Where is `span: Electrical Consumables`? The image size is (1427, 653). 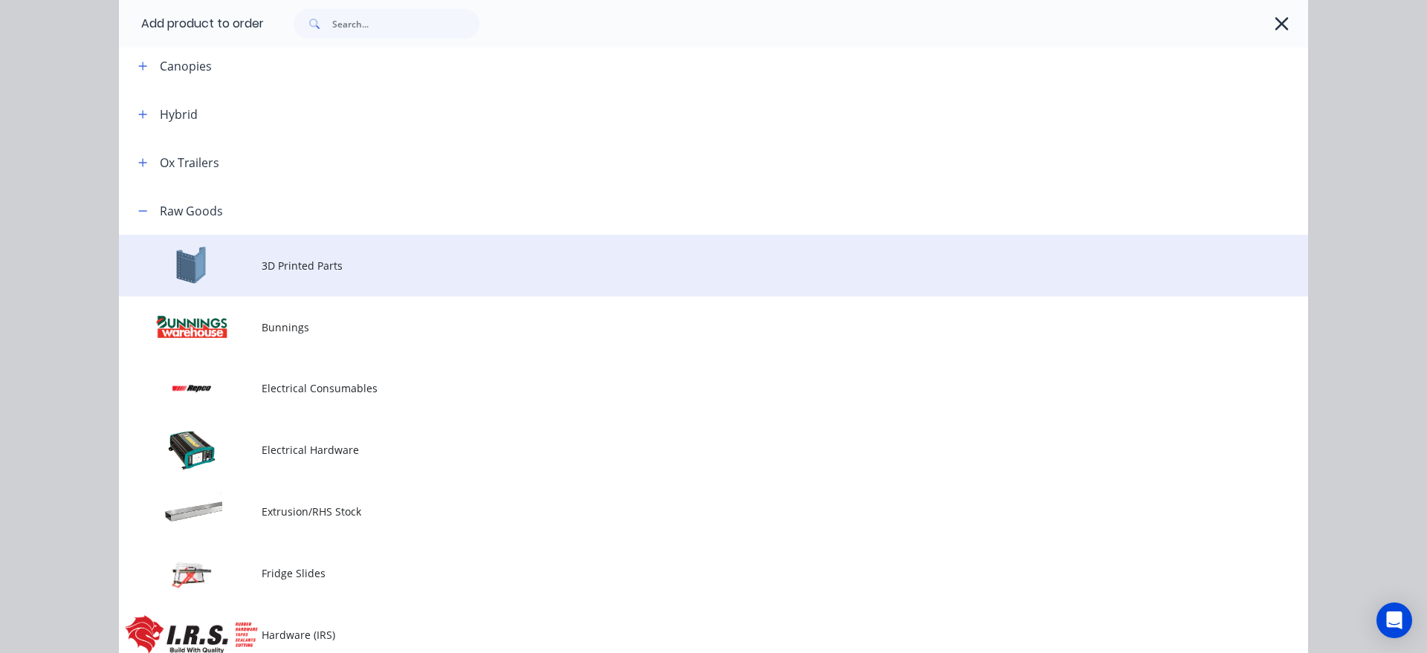
span: Electrical Consumables is located at coordinates (680, 388).